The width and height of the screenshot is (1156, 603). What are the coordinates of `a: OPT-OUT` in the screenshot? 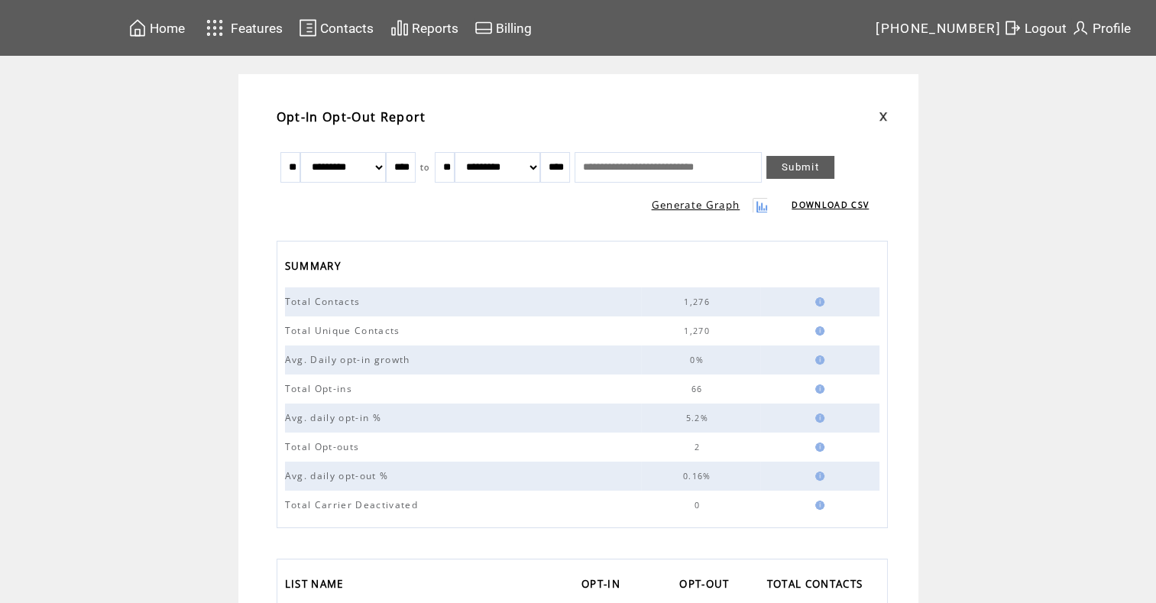 It's located at (707, 585).